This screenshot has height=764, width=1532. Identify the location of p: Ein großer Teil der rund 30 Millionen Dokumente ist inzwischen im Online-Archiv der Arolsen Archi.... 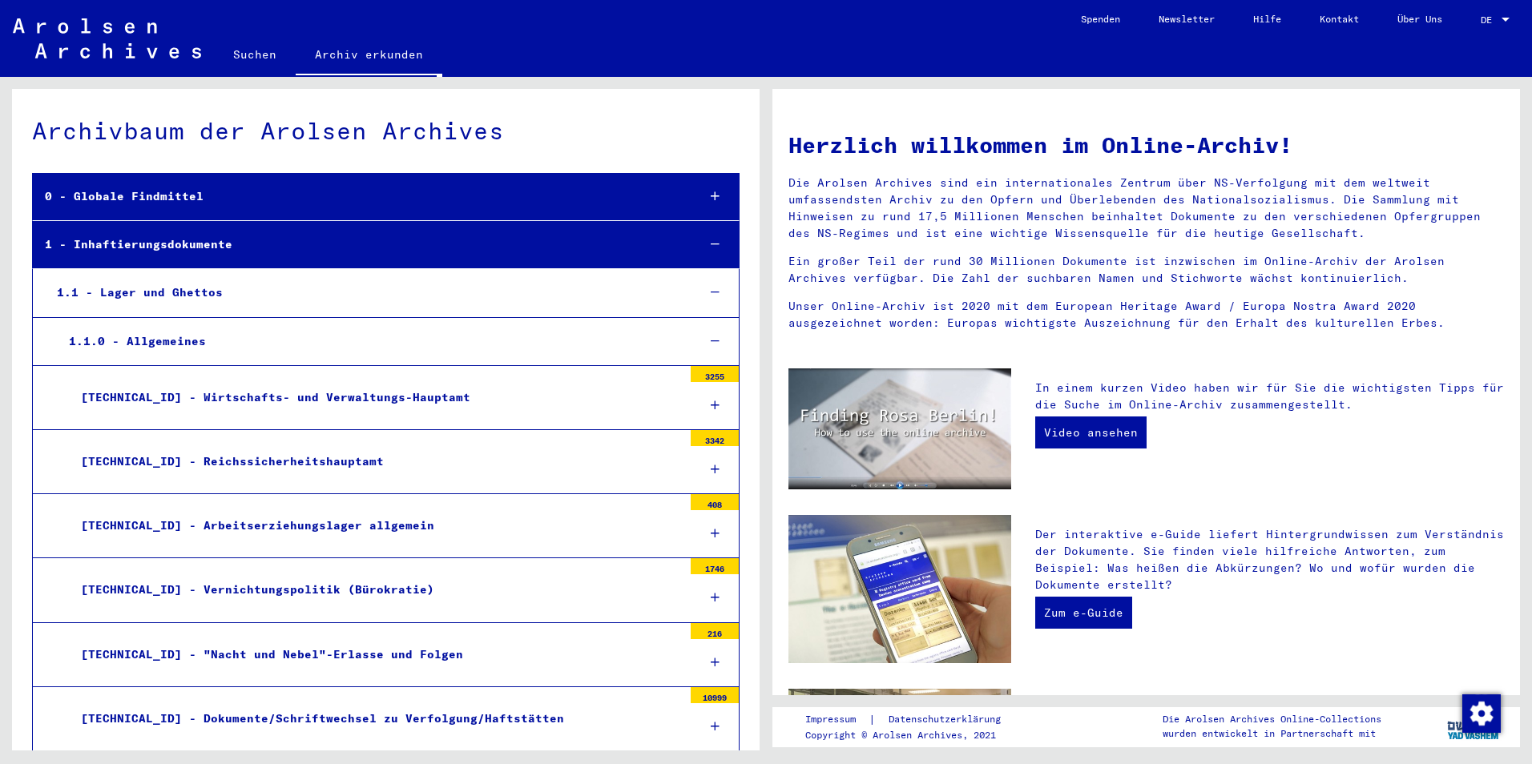
(1146, 270).